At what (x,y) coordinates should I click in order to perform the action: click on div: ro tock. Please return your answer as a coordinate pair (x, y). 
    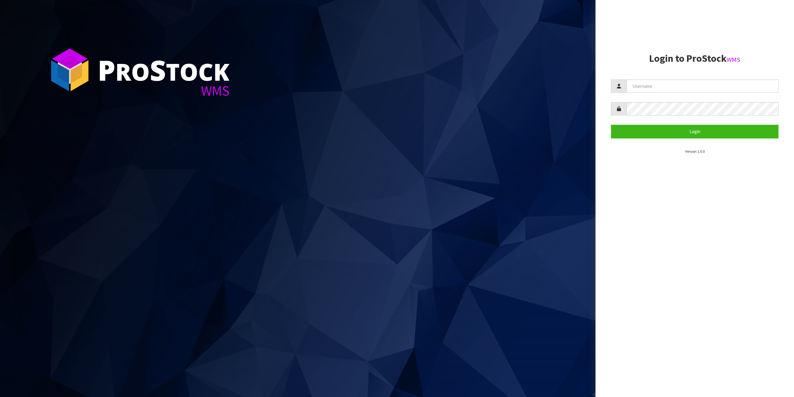
    Looking at the image, I should click on (164, 70).